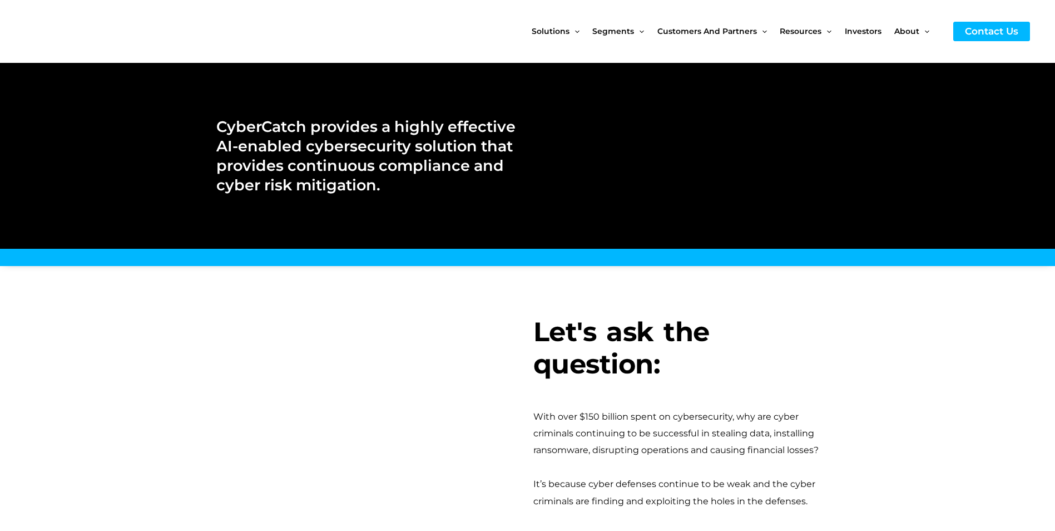 Image resolution: width=1055 pixels, height=531 pixels. I want to click on span: Segments, so click(613, 31).